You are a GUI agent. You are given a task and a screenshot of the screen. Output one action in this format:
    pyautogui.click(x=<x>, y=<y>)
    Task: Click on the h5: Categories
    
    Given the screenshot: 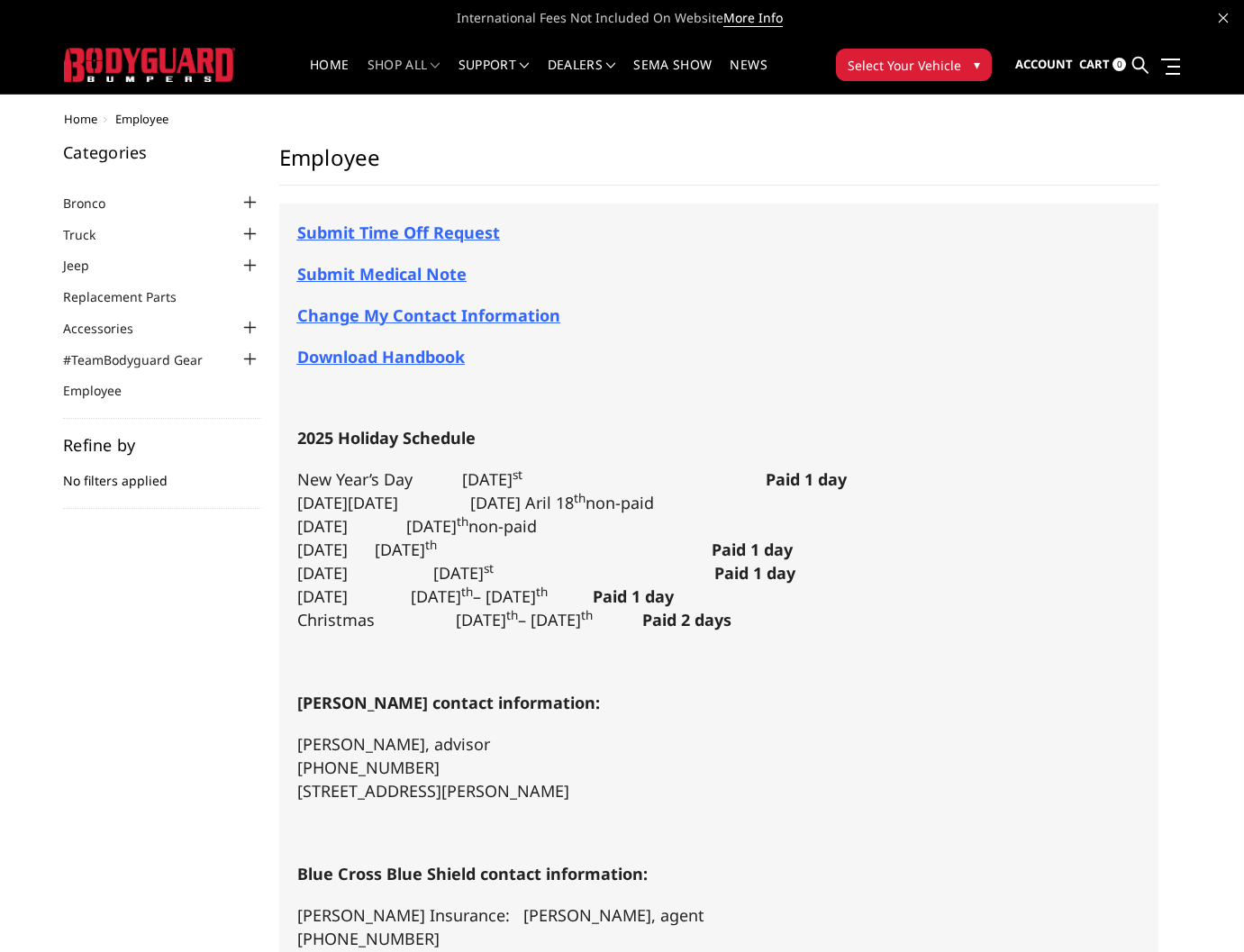 What is the action you would take?
    pyautogui.click(x=162, y=152)
    